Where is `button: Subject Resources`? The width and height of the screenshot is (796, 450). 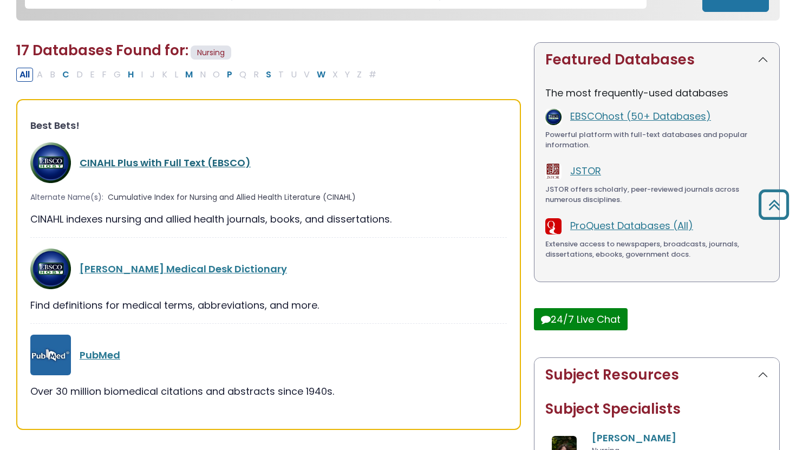
button: Subject Resources is located at coordinates (656, 374).